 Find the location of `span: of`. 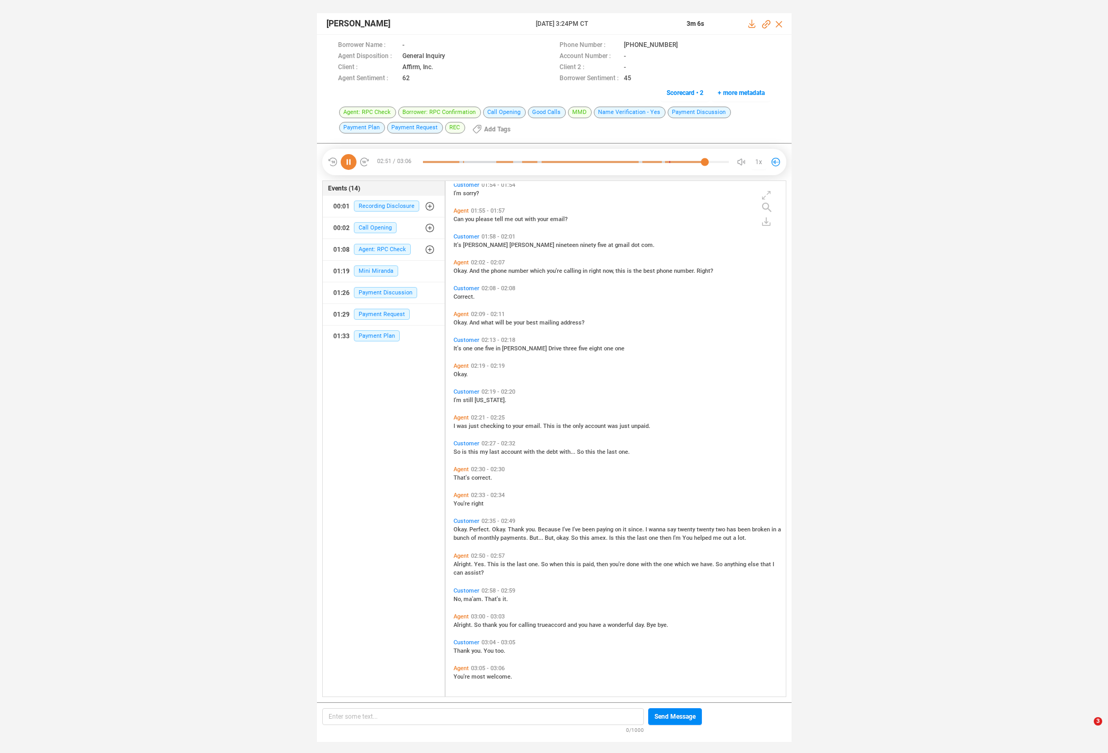

span: of is located at coordinates (474, 538).